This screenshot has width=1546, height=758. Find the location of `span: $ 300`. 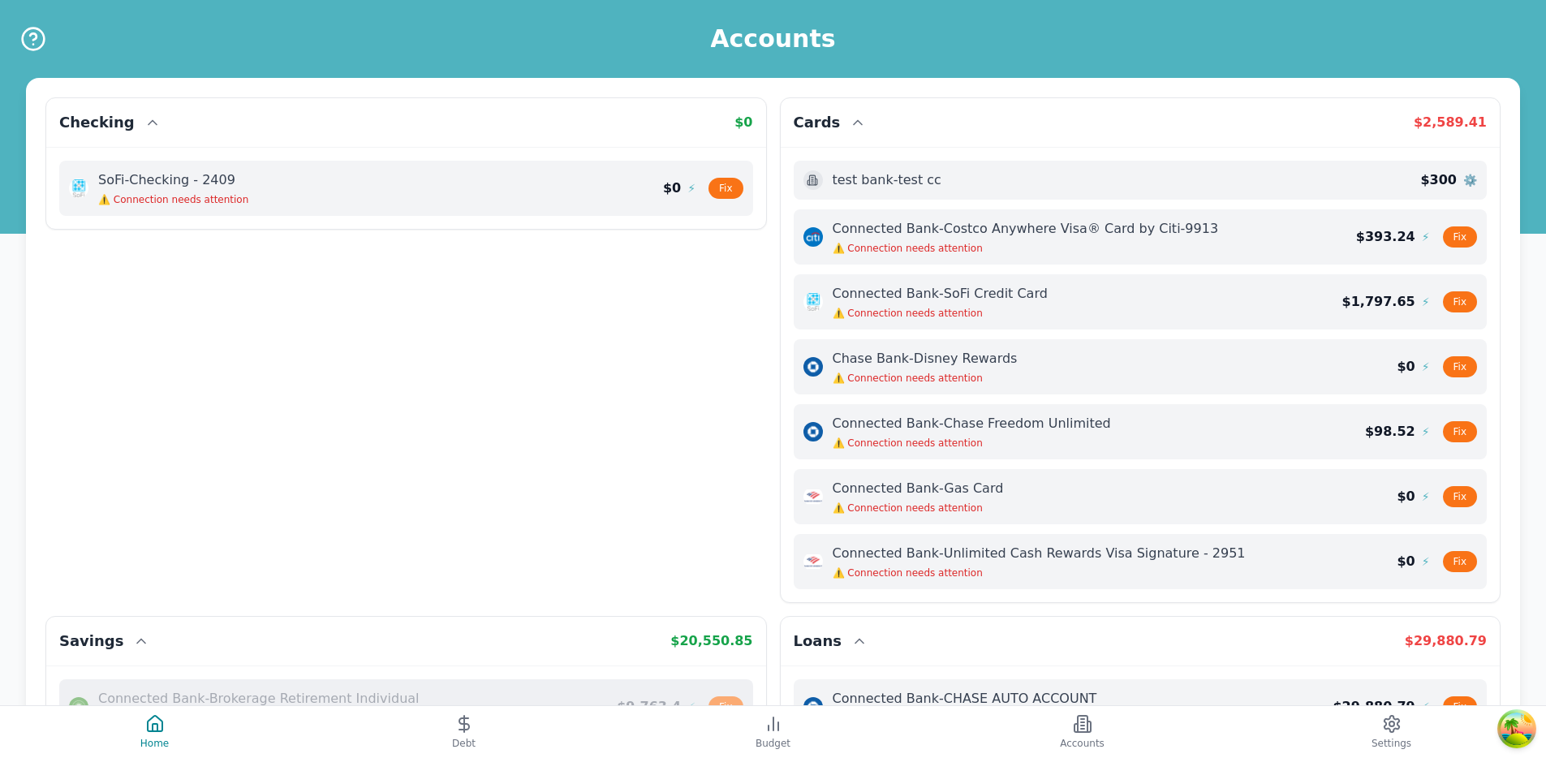

span: $ 300 is located at coordinates (1438, 180).